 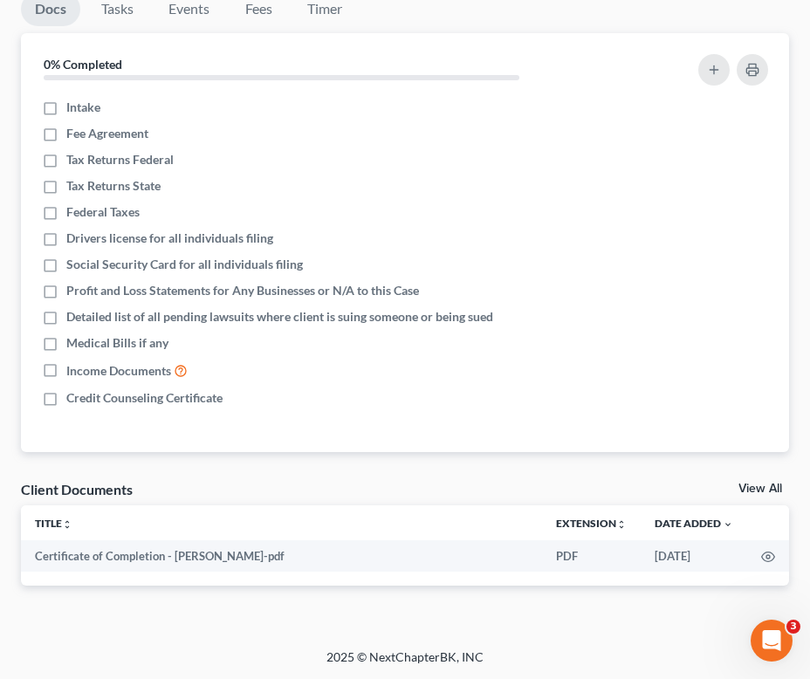 I want to click on span: Medical Bills if any, so click(x=117, y=343).